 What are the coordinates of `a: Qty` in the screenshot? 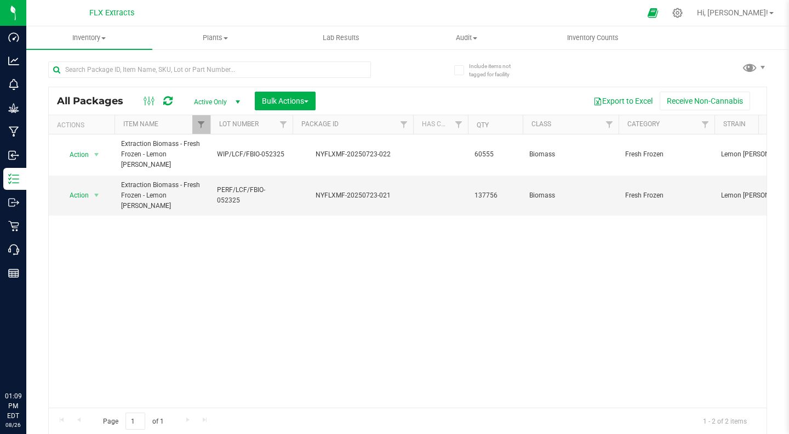 It's located at (483, 125).